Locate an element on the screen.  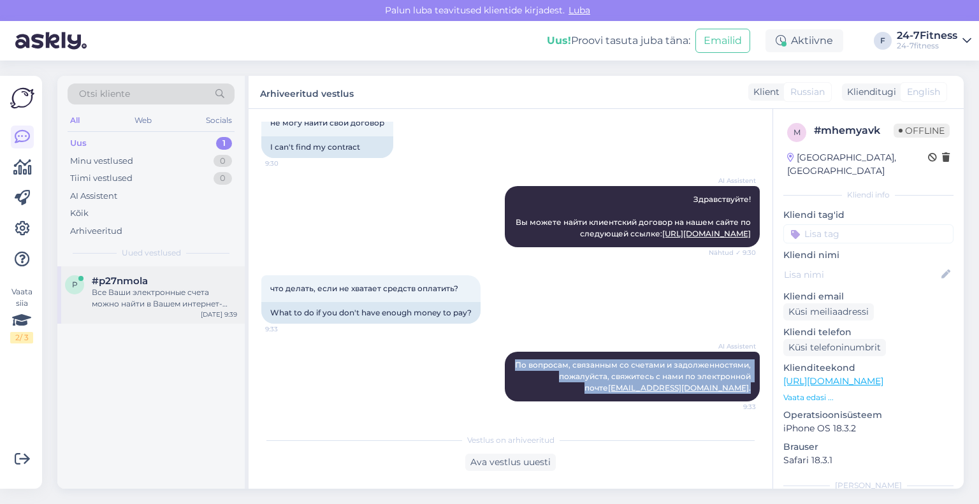
span: m is located at coordinates (796, 132).